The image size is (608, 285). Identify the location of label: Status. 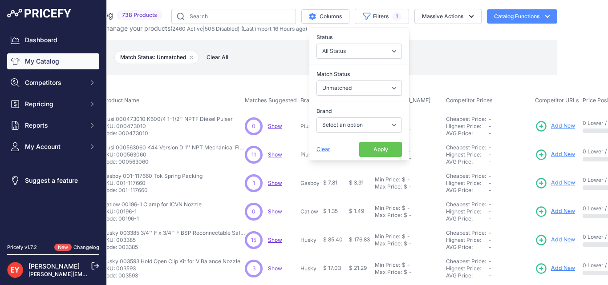
(359, 37).